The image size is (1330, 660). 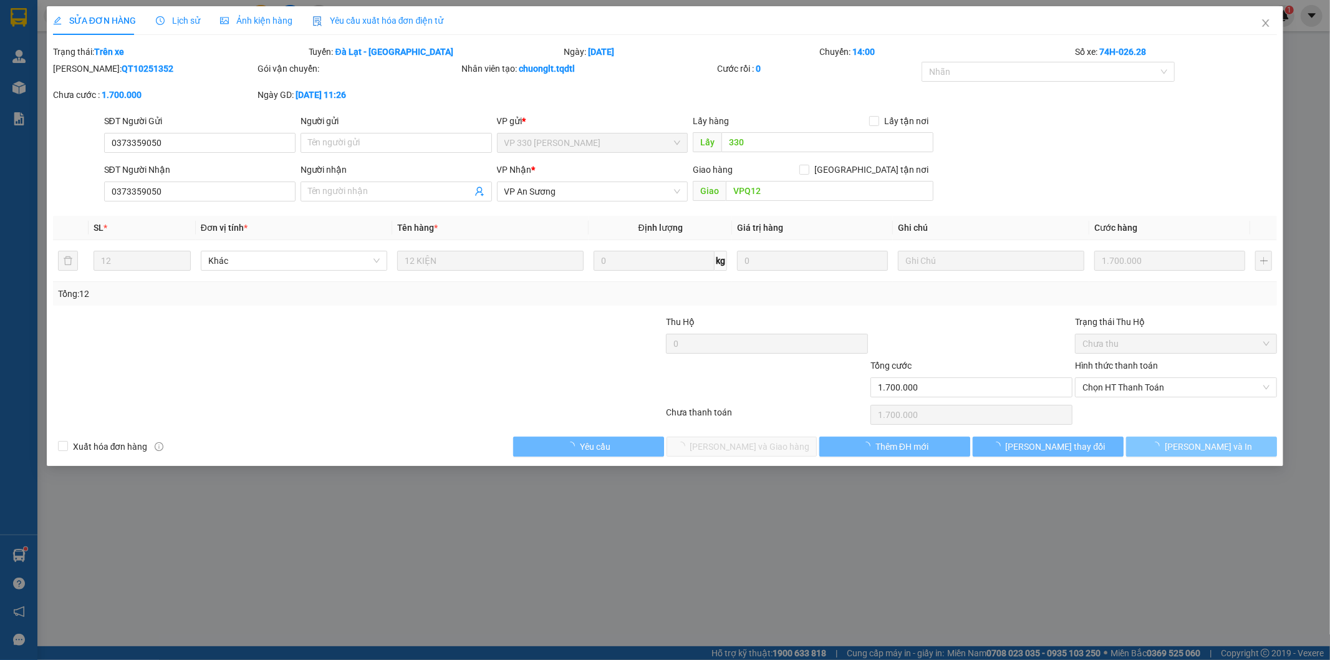 What do you see at coordinates (256, 21) in the screenshot?
I see `span: Ảnh kiện hàng` at bounding box center [256, 21].